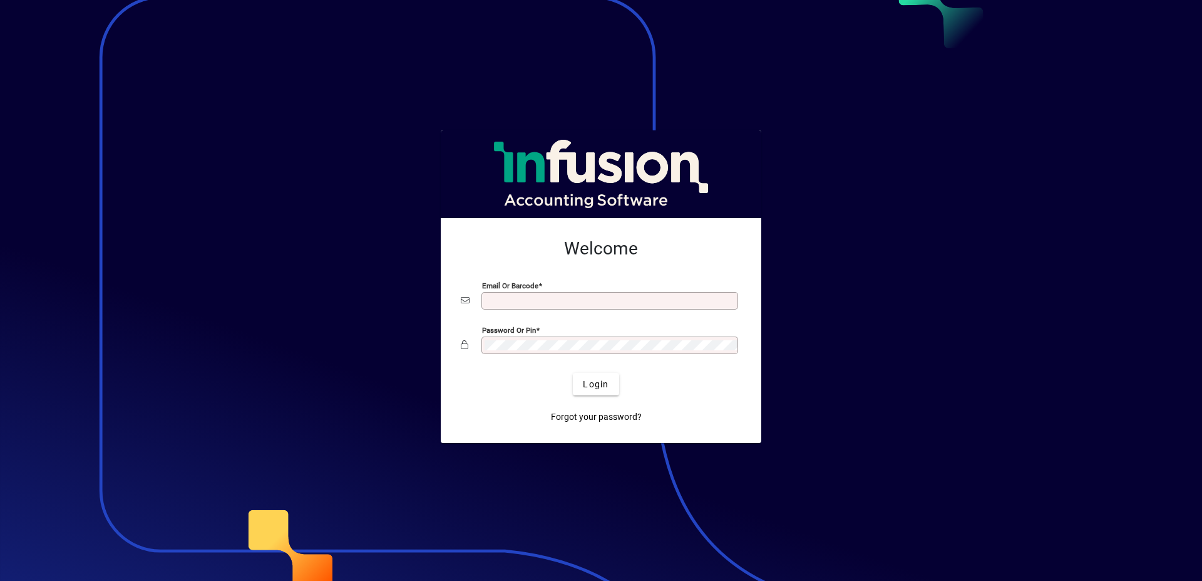 The width and height of the screenshot is (1202, 581). What do you see at coordinates (596, 416) in the screenshot?
I see `span: Forgot your password?` at bounding box center [596, 416].